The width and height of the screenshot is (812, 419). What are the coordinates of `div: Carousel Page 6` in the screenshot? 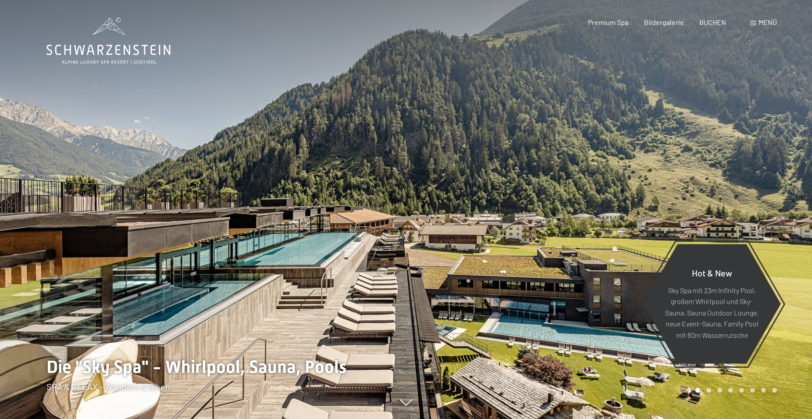 It's located at (753, 390).